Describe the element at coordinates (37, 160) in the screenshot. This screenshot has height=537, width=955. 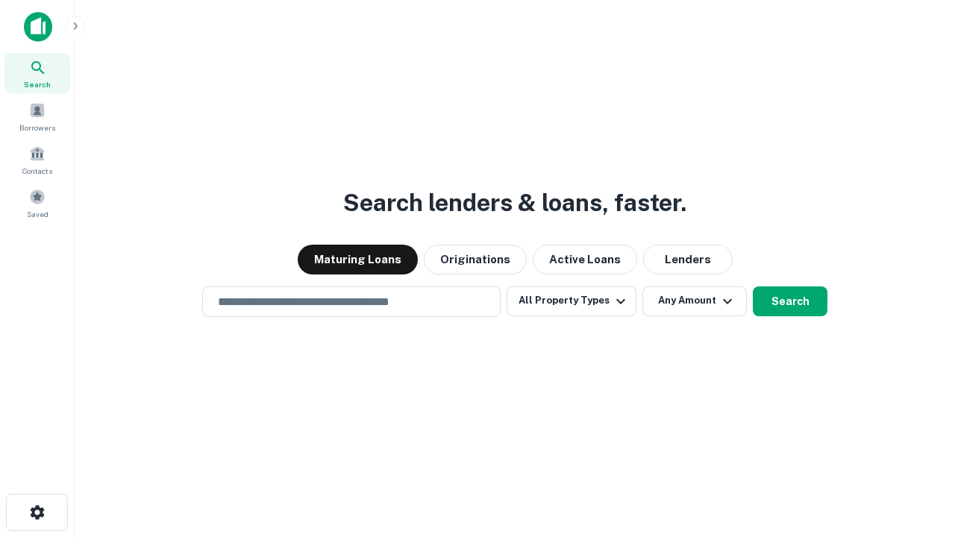
I see `div: Contacts` at that location.